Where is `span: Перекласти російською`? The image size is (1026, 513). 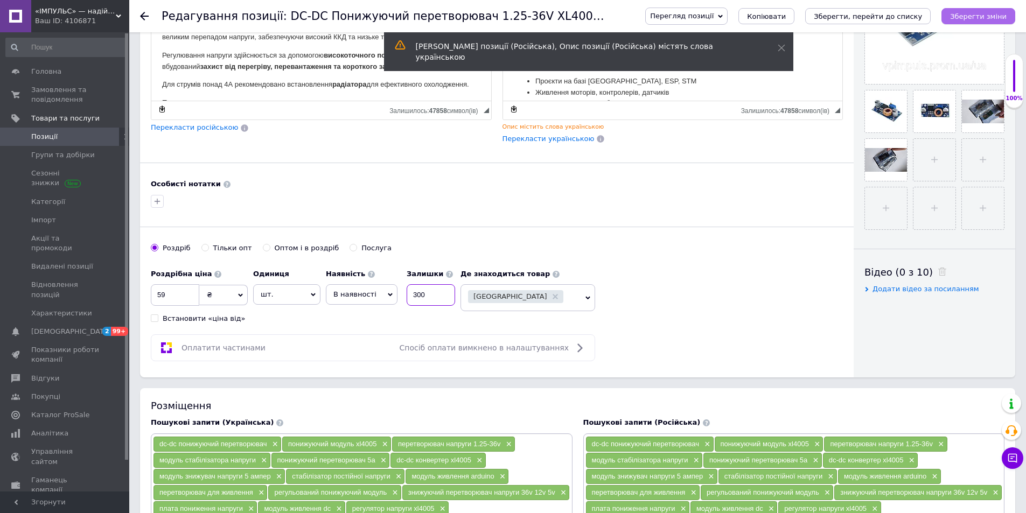 span: Перекласти російською is located at coordinates (194, 127).